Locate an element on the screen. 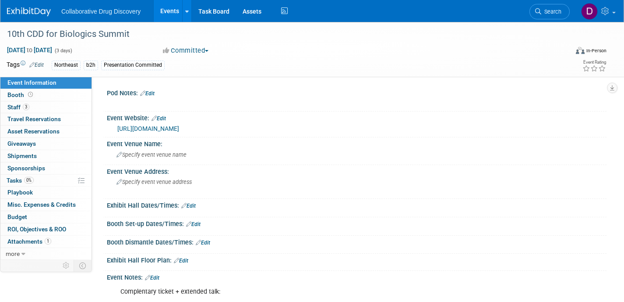 The image size is (624, 302). div: Event Format is located at coordinates (562, 52).